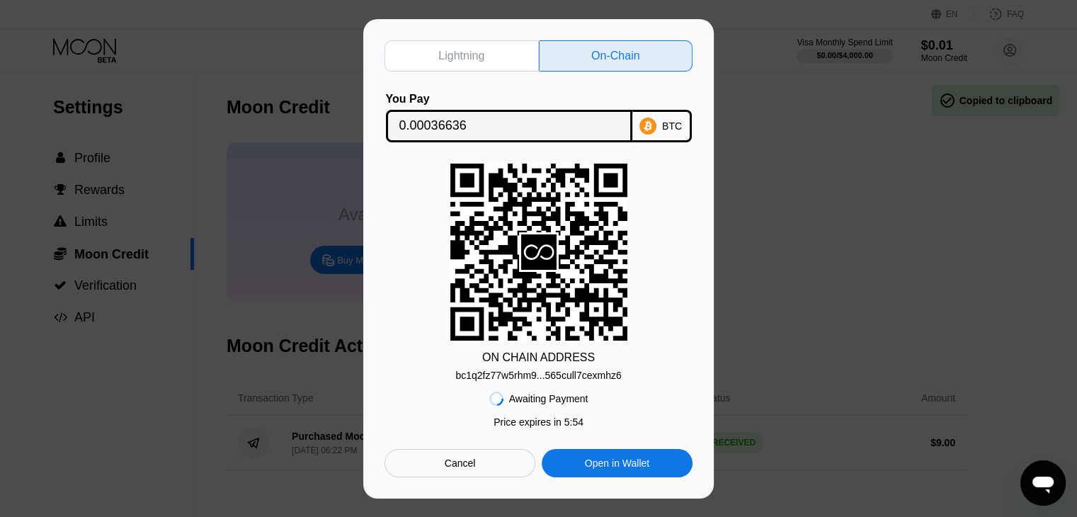 Image resolution: width=1077 pixels, height=517 pixels. Describe the element at coordinates (538, 357) in the screenshot. I see `div: ON CHAIN ADDRESS` at that location.